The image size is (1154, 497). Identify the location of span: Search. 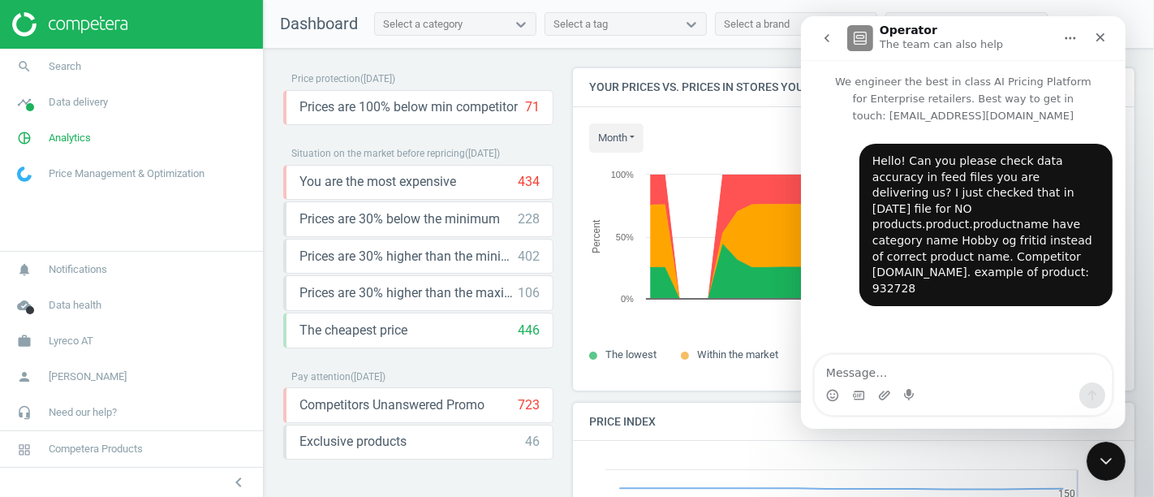
(65, 67).